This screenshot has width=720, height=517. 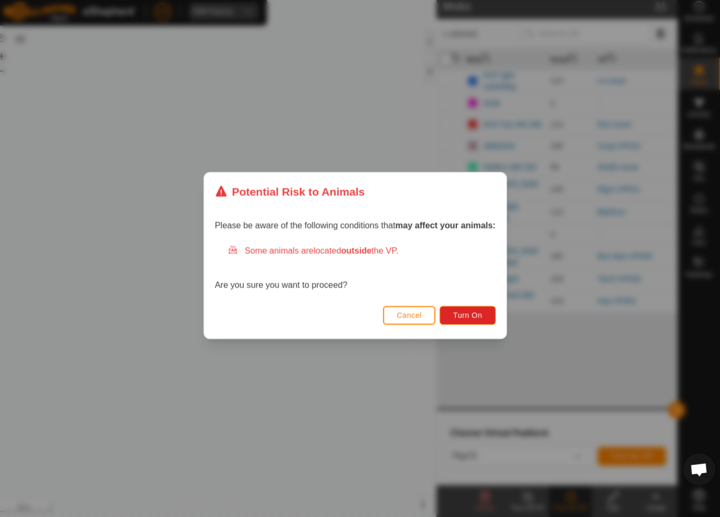 I want to click on span: Turn On, so click(x=471, y=317).